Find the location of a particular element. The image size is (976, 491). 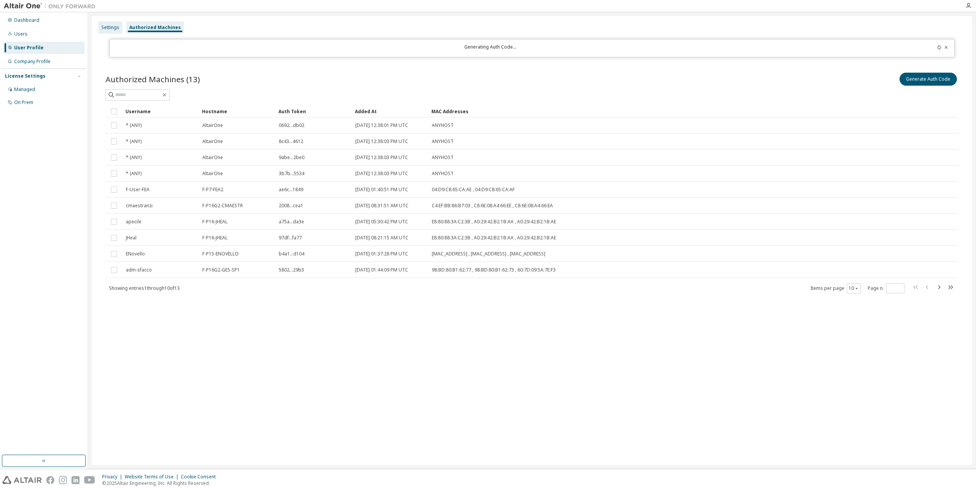

button: Generate Auth Code is located at coordinates (928, 79).